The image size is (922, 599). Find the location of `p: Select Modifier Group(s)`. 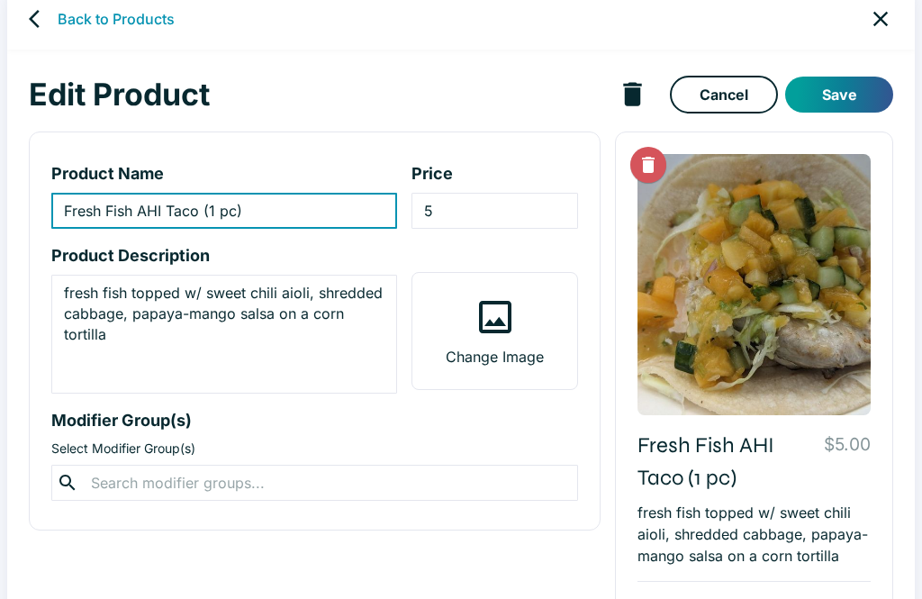

p: Select Modifier Group(s) is located at coordinates (314, 449).